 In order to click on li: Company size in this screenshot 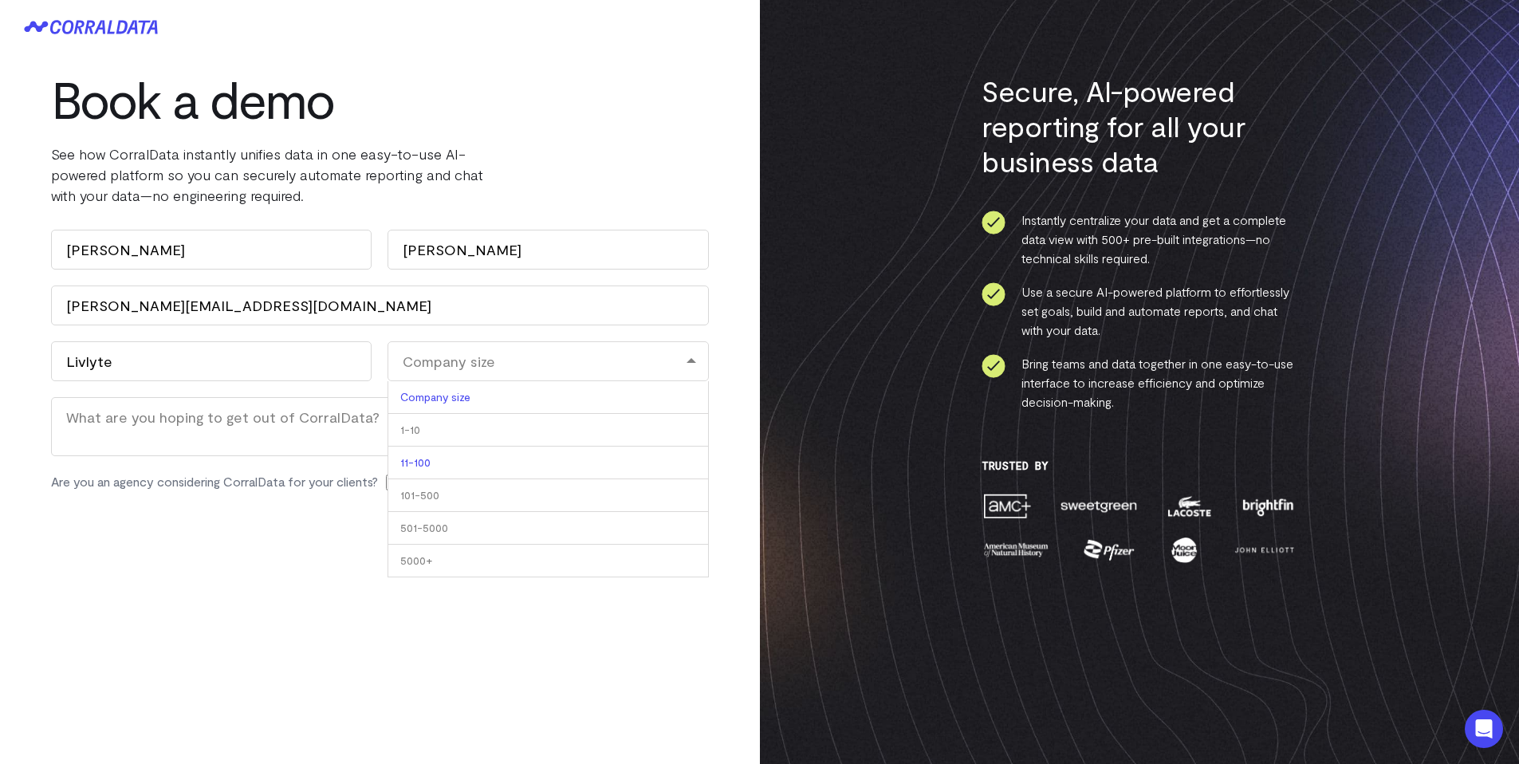, I will do `click(548, 397)`.